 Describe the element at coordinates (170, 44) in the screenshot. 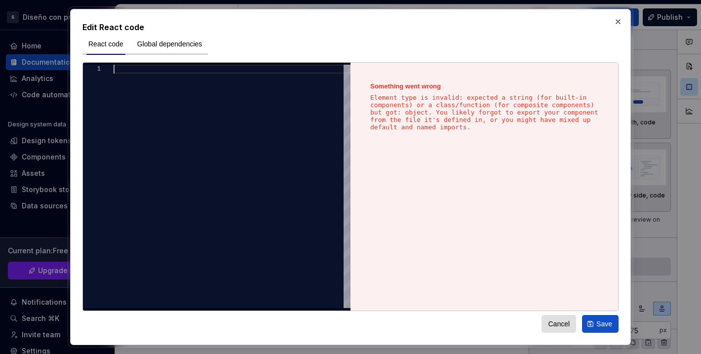

I see `button: Global dependencies` at that location.